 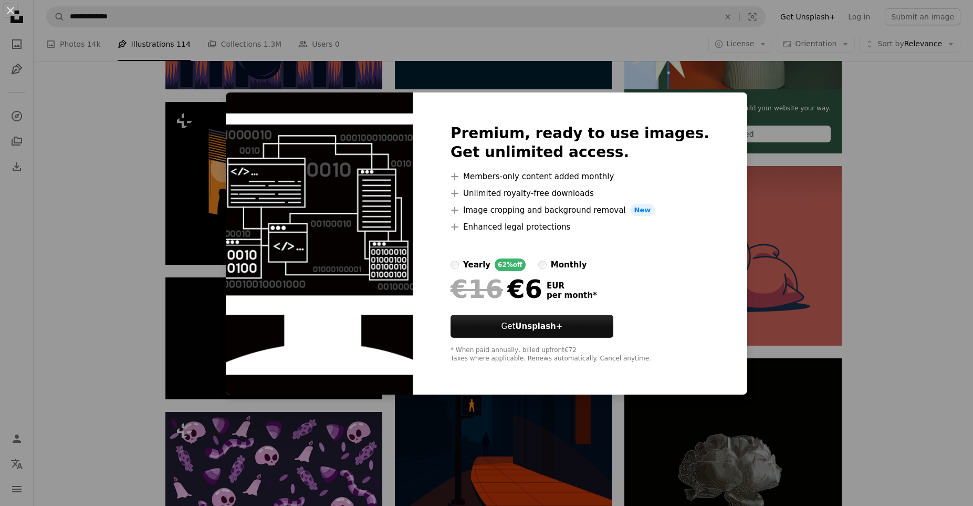 I want to click on strong: Unsplash+, so click(x=539, y=326).